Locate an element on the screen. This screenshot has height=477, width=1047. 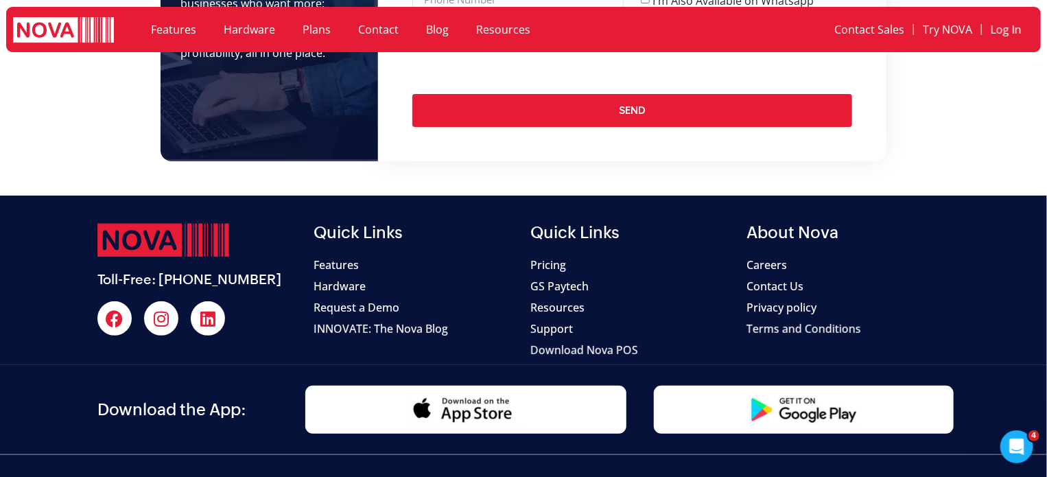
span: Pricing is located at coordinates (548, 265).